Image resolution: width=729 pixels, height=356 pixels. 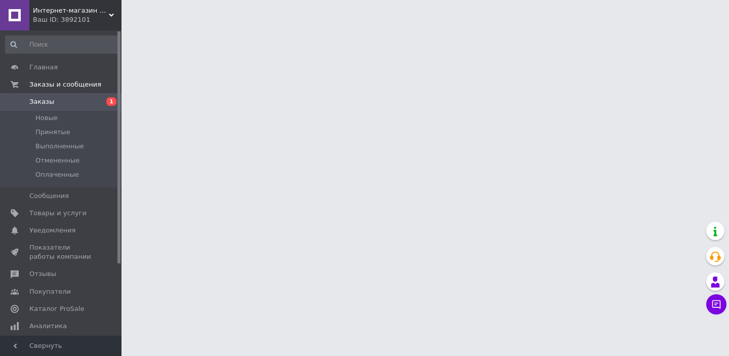 What do you see at coordinates (57, 175) in the screenshot?
I see `span: Оплаченные` at bounding box center [57, 175].